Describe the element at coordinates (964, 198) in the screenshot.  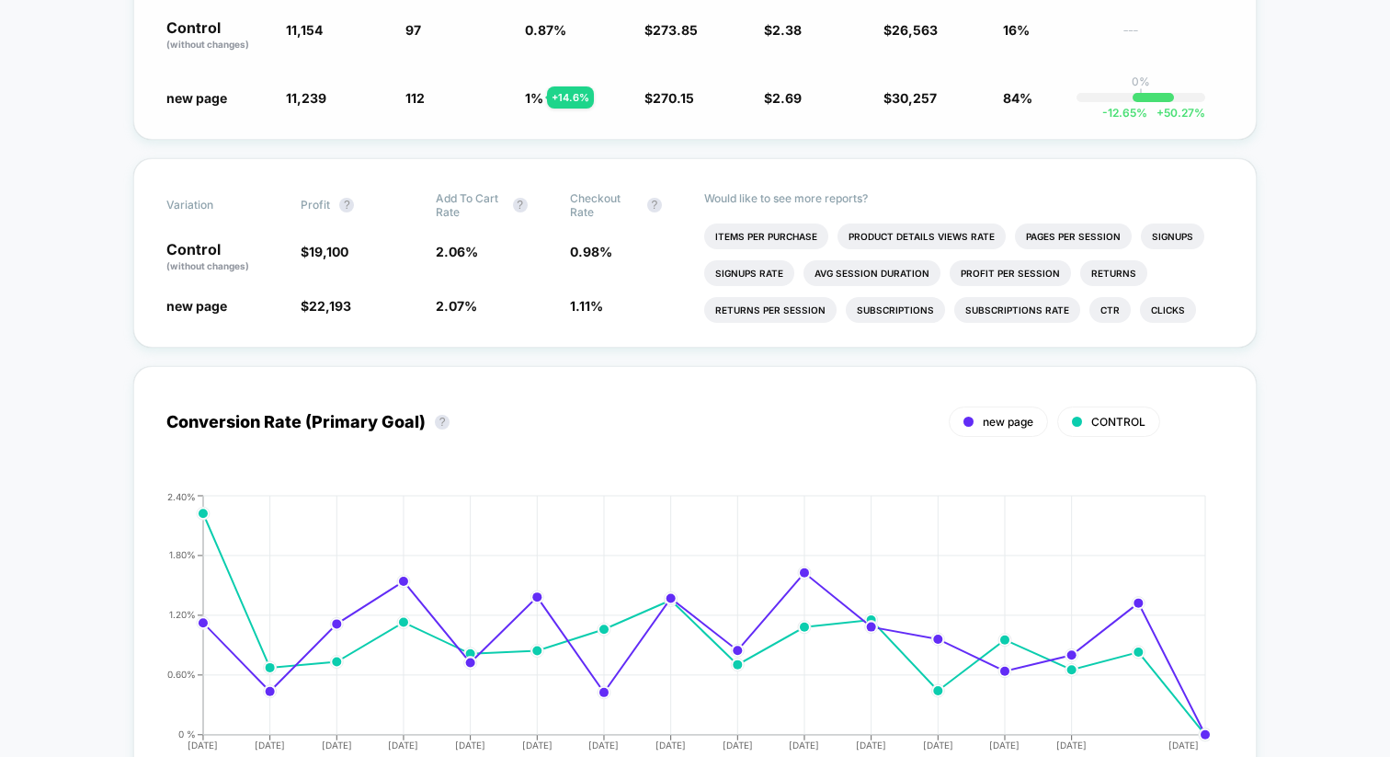
I see `p: Would like to see more reports?` at that location.